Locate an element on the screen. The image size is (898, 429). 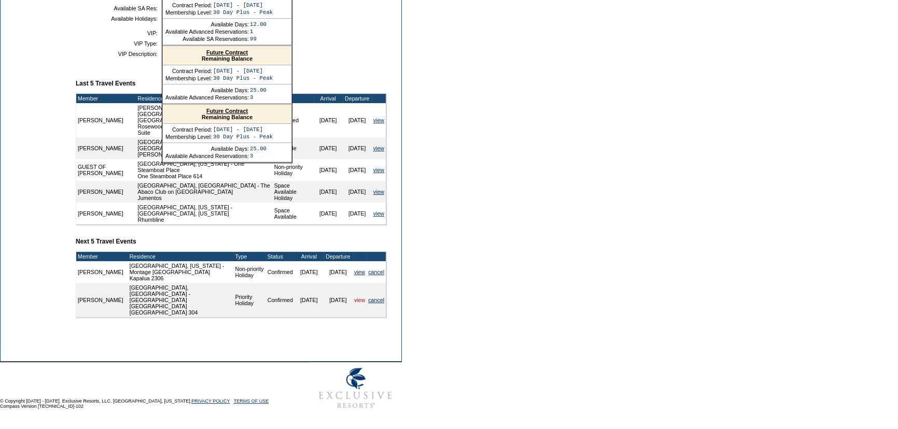
td: Available SA Res: is located at coordinates (119, 8).